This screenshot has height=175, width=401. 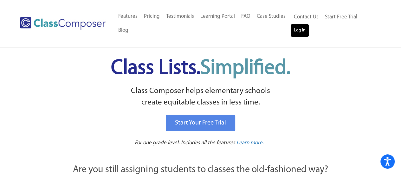 I want to click on span: For one grade level. Includes all the features., so click(x=185, y=142).